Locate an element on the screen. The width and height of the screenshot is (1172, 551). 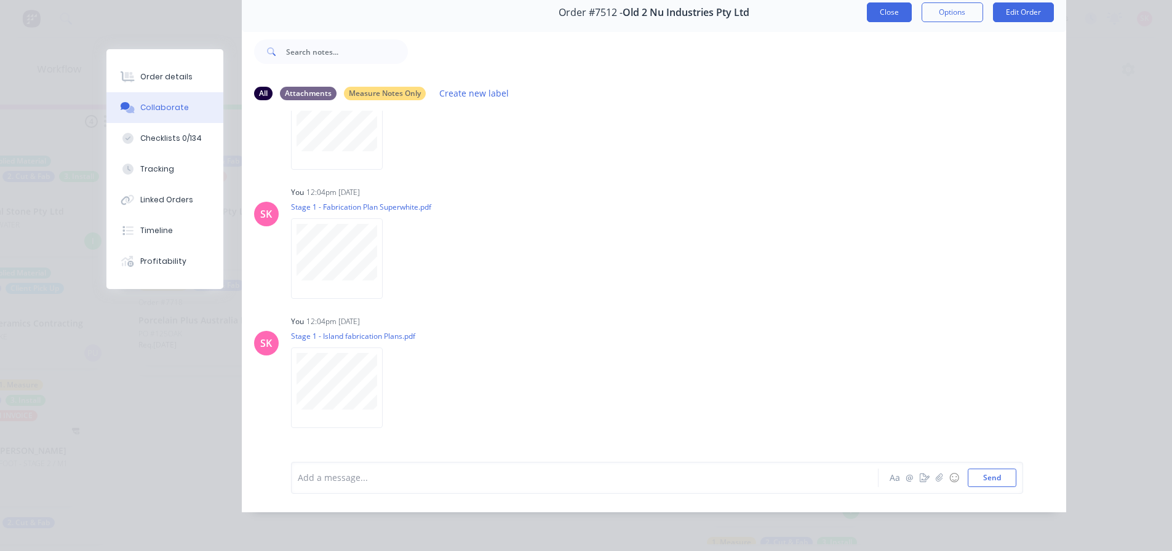
div: Attachments is located at coordinates (308, 93).